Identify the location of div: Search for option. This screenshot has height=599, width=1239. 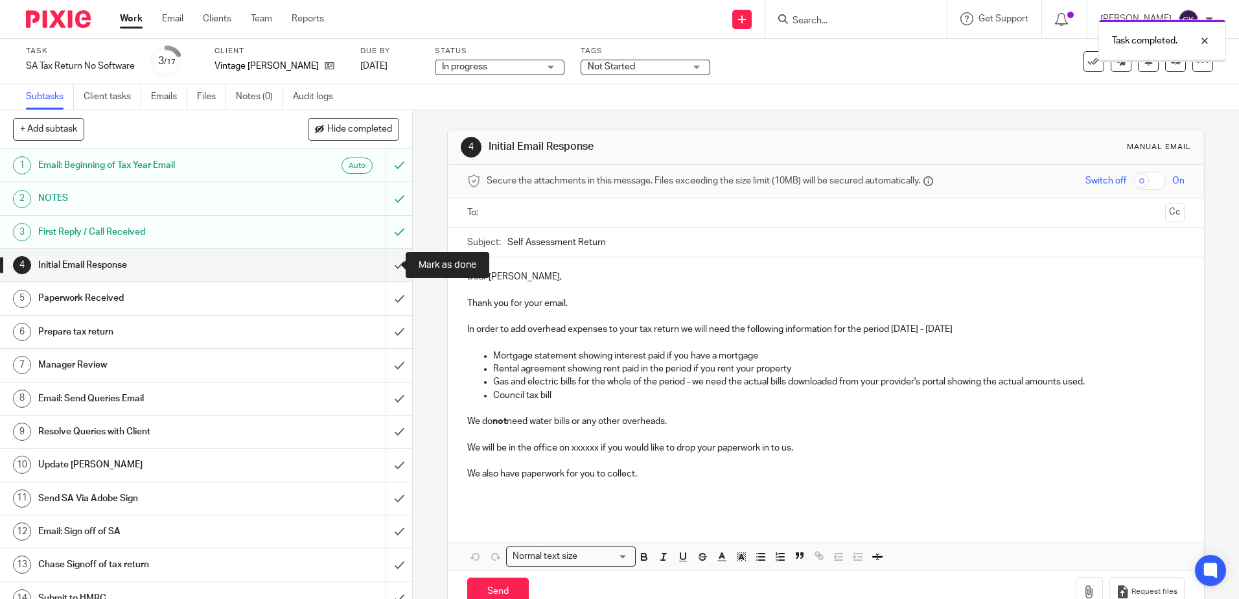
(571, 556).